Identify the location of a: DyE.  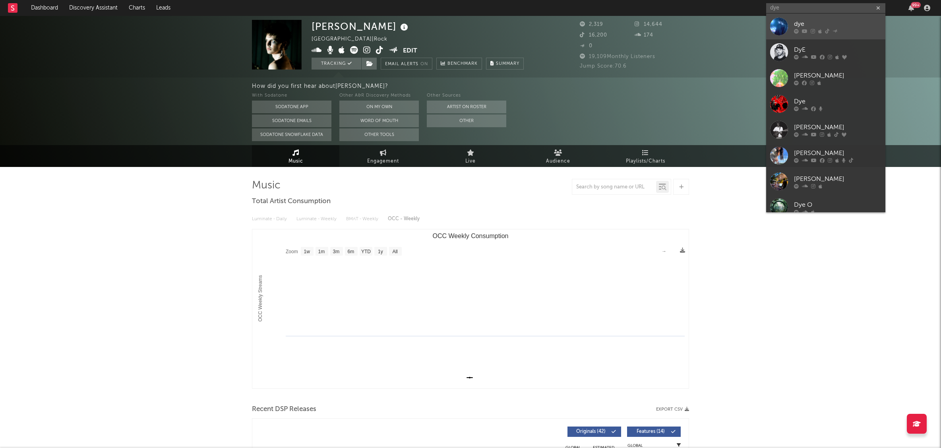
(826, 52).